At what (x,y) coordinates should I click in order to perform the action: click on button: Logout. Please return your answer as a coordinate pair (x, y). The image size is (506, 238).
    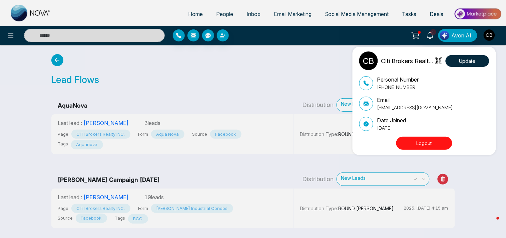
    Looking at the image, I should click on (425, 143).